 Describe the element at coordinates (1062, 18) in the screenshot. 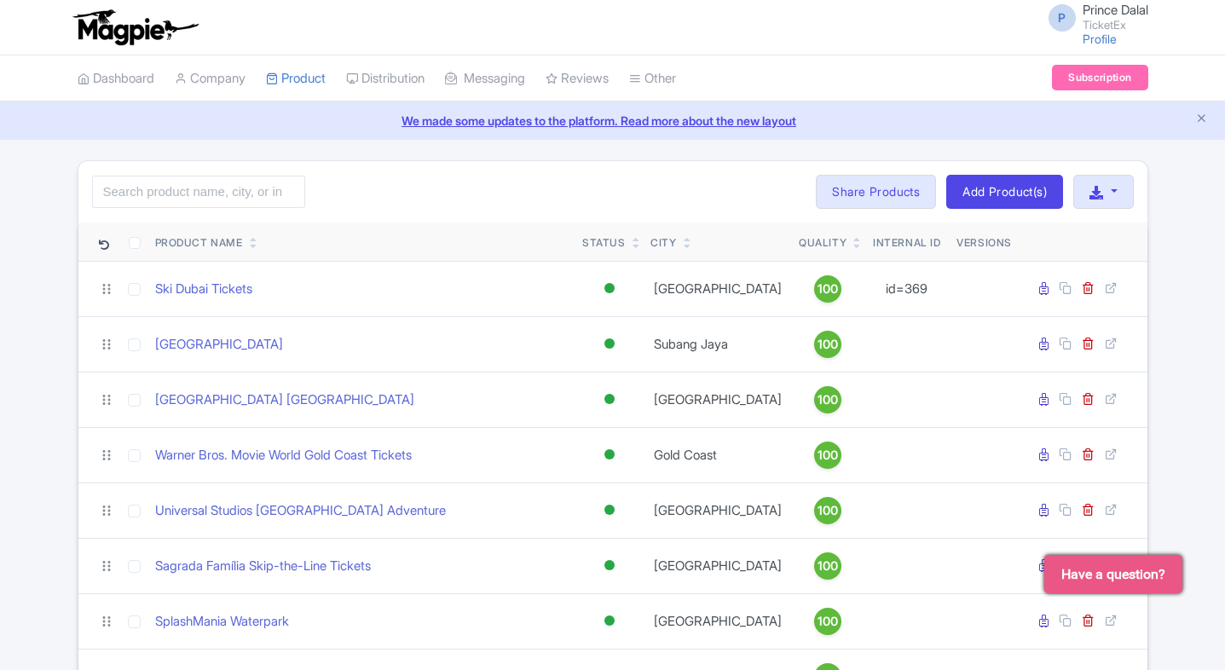

I see `span: P` at that location.